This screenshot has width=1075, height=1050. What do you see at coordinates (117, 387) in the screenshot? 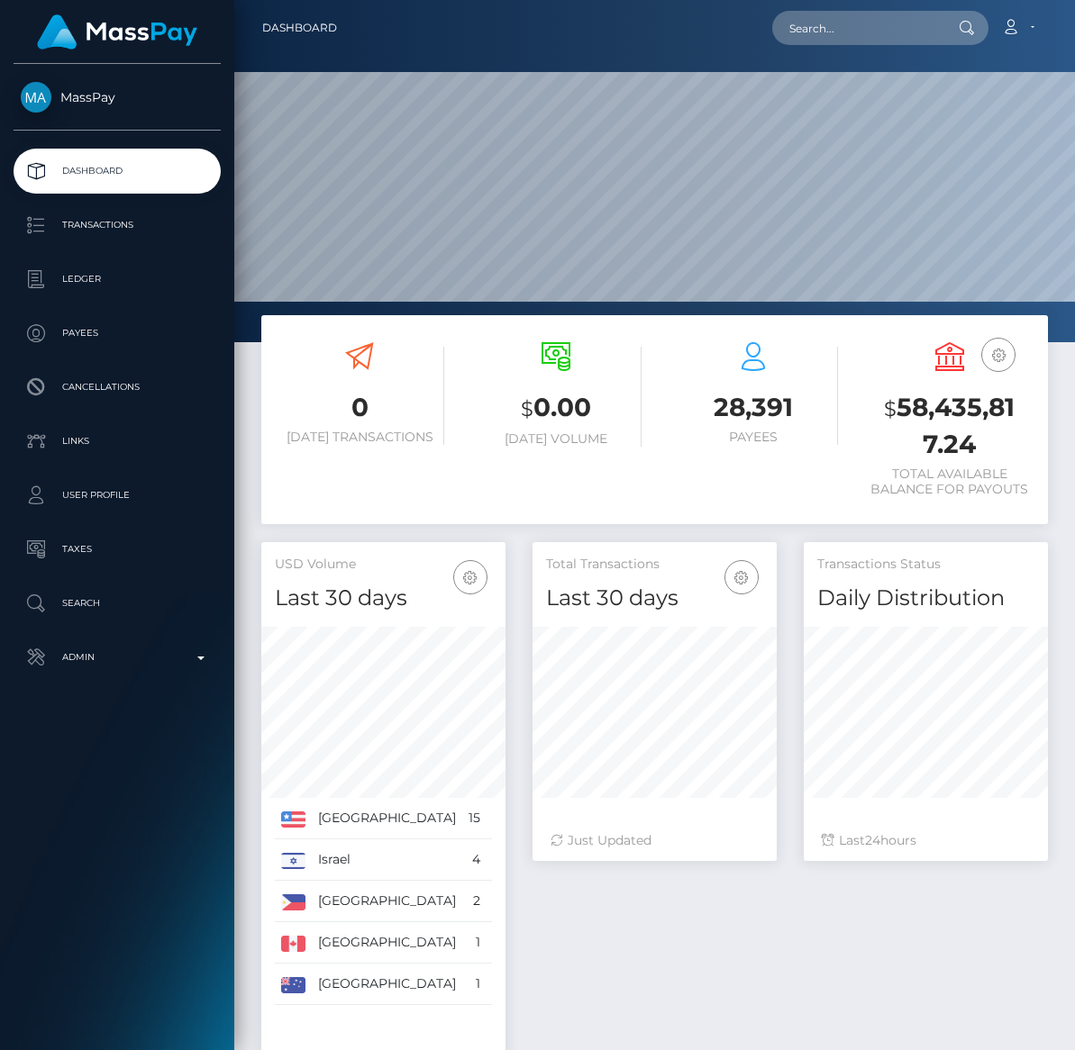
I see `p: Cancellations` at bounding box center [117, 387].